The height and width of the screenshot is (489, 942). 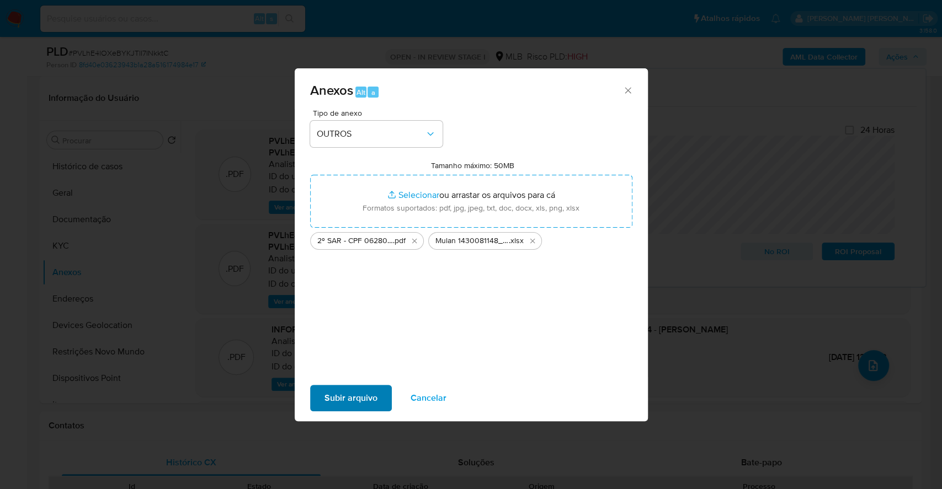 What do you see at coordinates (516, 241) in the screenshot?
I see `span: .xlsx` at bounding box center [516, 241].